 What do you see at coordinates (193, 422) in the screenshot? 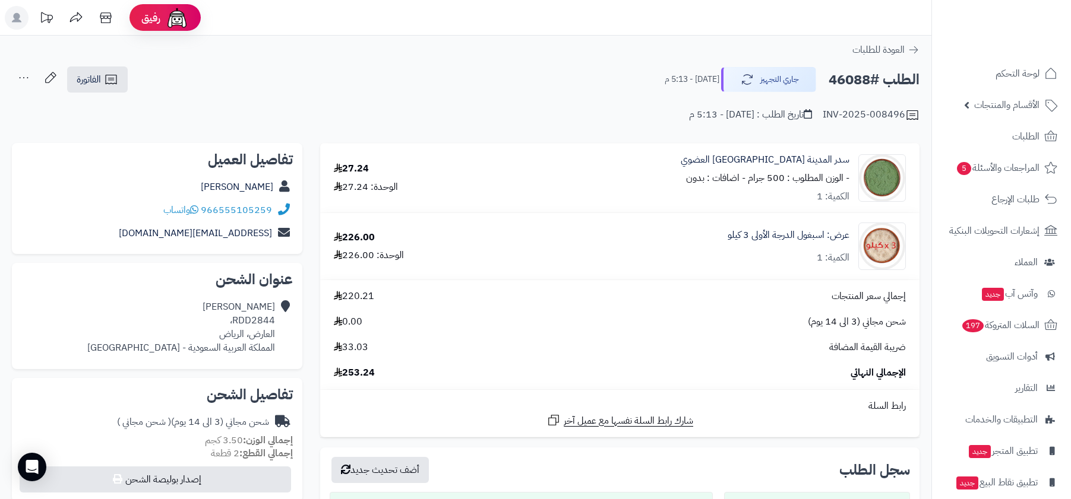
I see `div: شحن مجاني (3 الى 14 يوم)` at bounding box center [193, 422].